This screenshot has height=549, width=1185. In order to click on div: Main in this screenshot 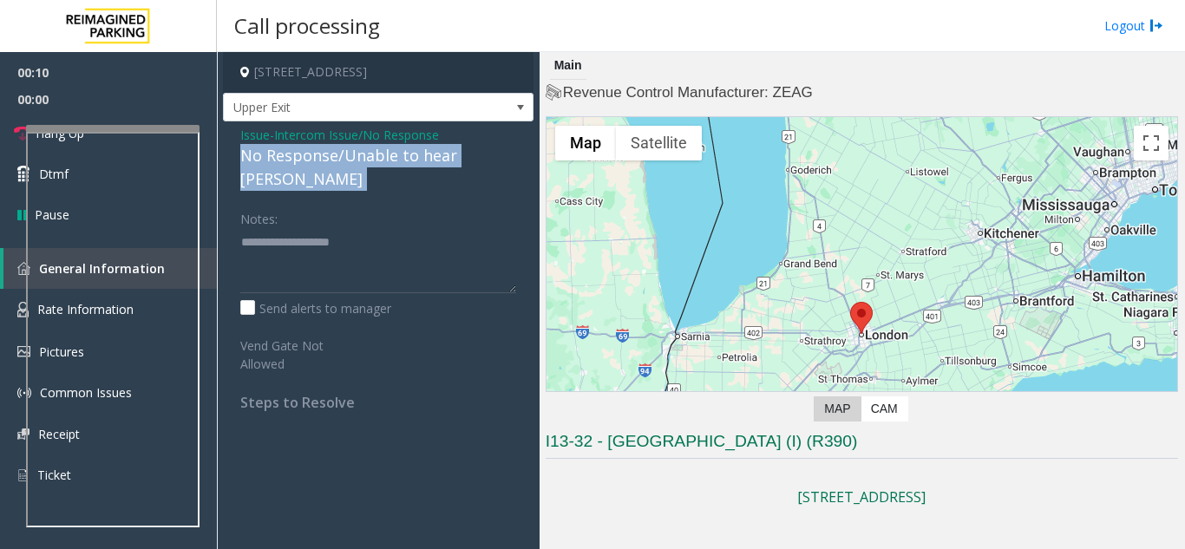, I will do `click(568, 66)`.